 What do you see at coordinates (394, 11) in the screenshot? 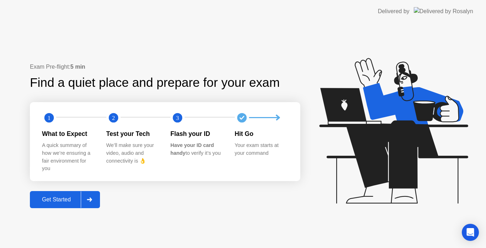
I see `div: Delivered by` at bounding box center [394, 11].